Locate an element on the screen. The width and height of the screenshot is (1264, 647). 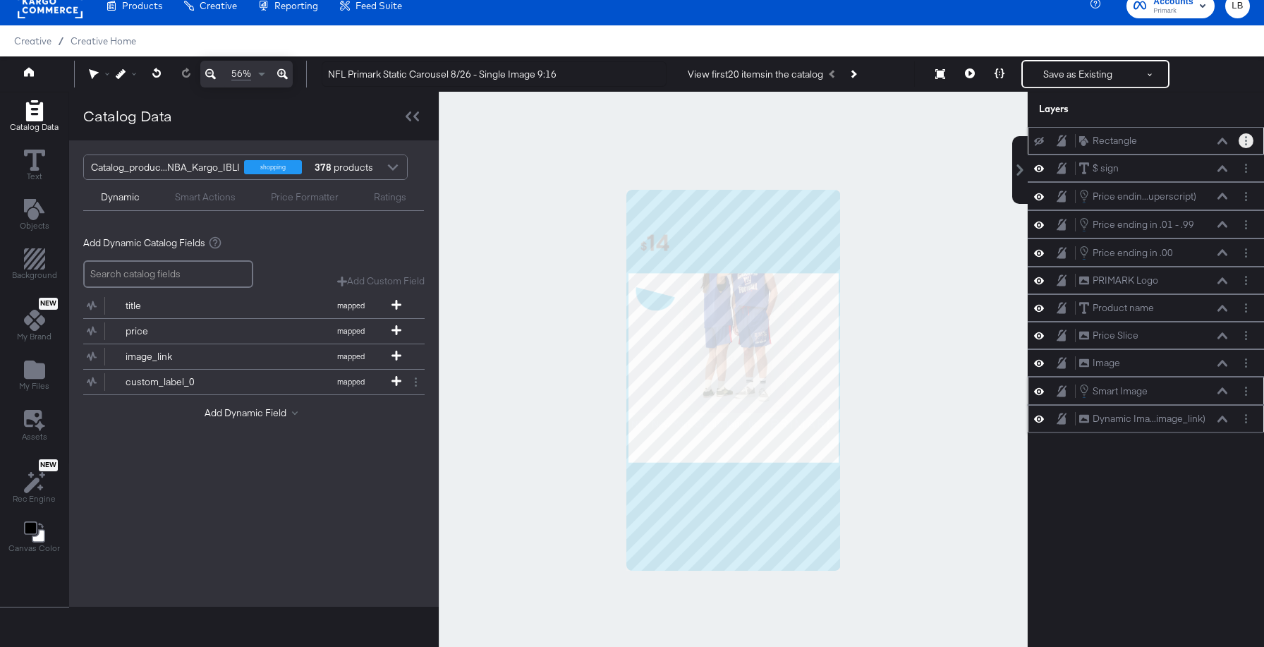
button: $ sign is located at coordinates (1099, 168).